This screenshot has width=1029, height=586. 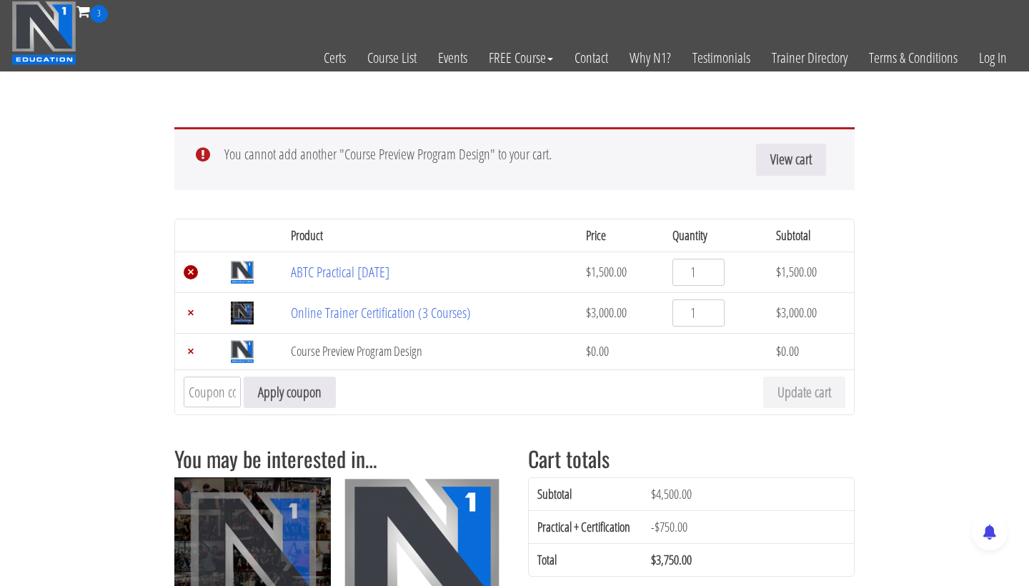 I want to click on a: Testimonials, so click(x=721, y=58).